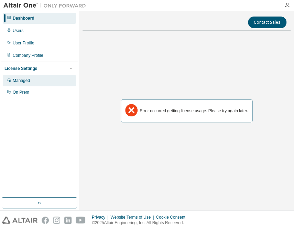 This screenshot has height=230, width=294. I want to click on div: Users, so click(18, 31).